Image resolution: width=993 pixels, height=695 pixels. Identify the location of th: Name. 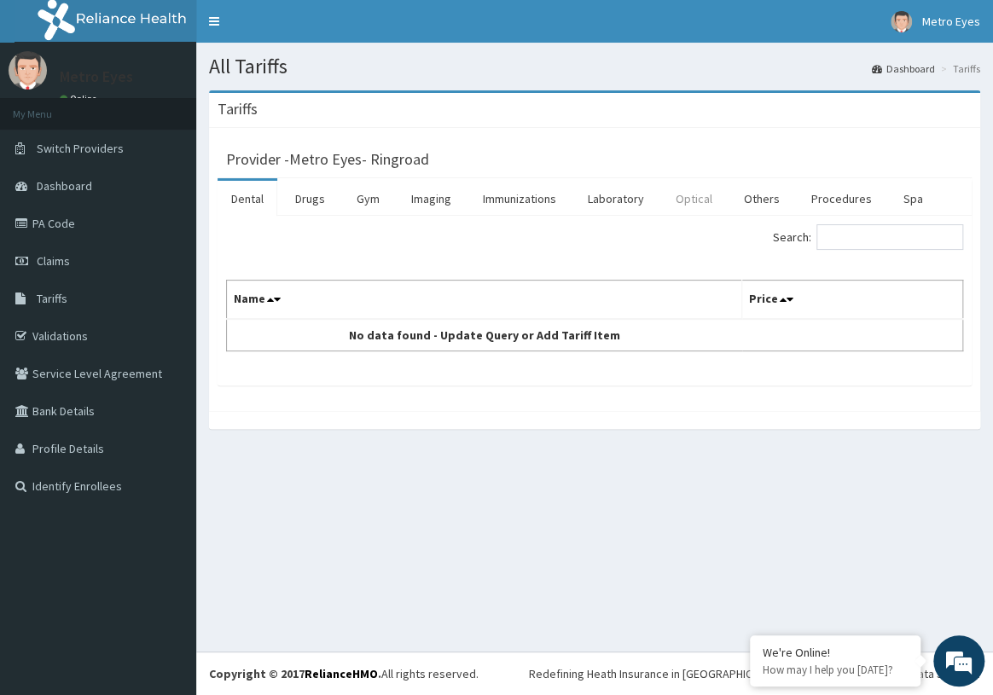
(484, 300).